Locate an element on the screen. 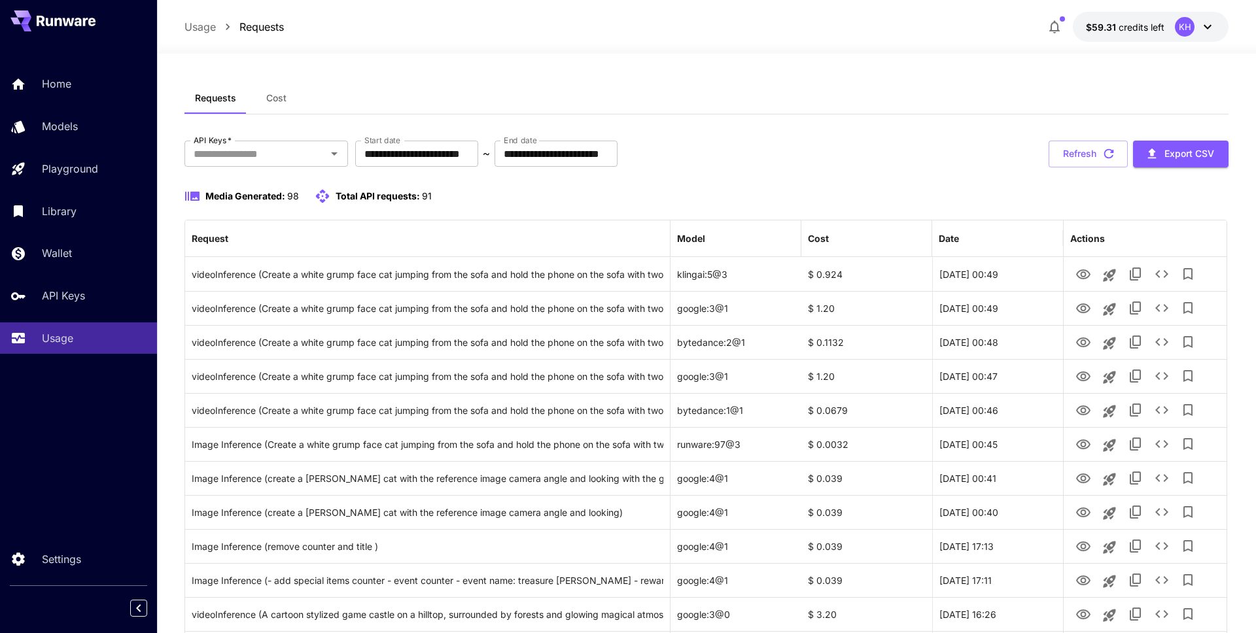 This screenshot has width=1256, height=633. div: 24 Sep, 2025 00:49 is located at coordinates (997, 274).